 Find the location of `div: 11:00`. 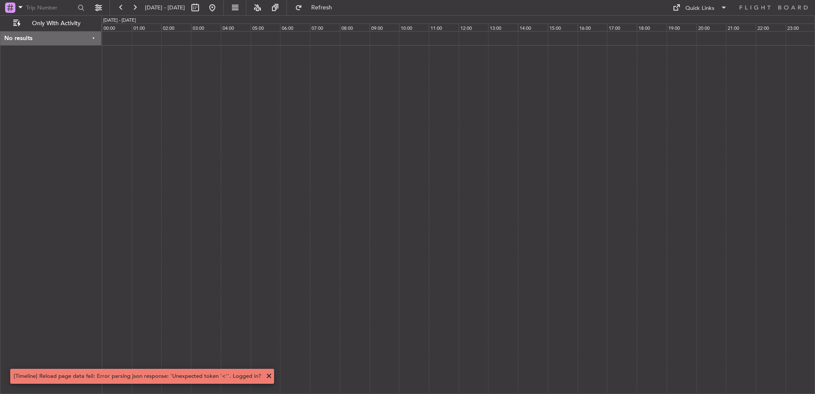

div: 11:00 is located at coordinates (444, 27).